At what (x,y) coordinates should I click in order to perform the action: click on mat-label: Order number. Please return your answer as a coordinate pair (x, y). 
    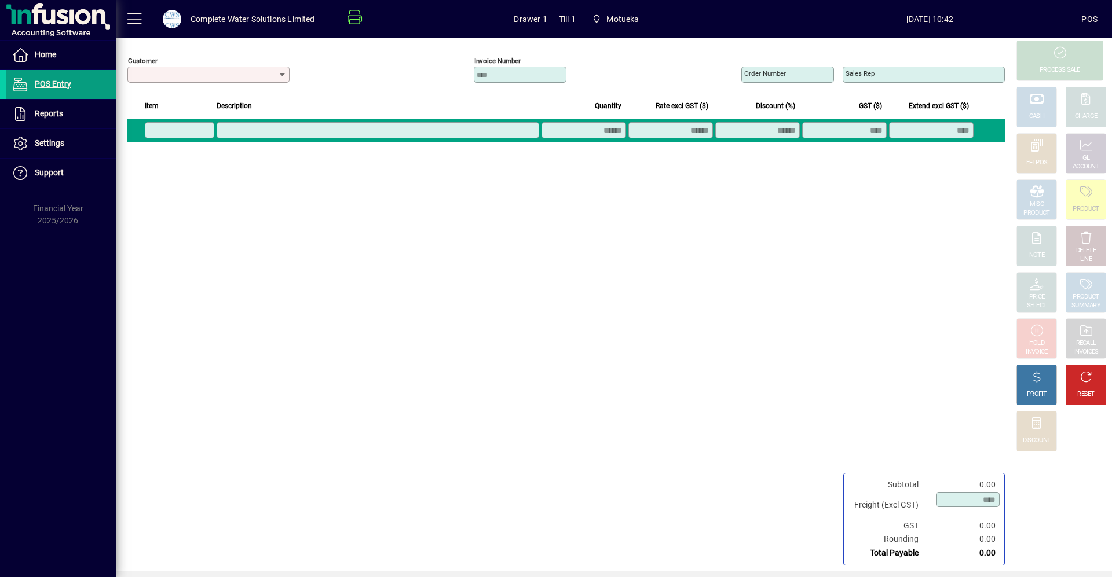
    Looking at the image, I should click on (765, 74).